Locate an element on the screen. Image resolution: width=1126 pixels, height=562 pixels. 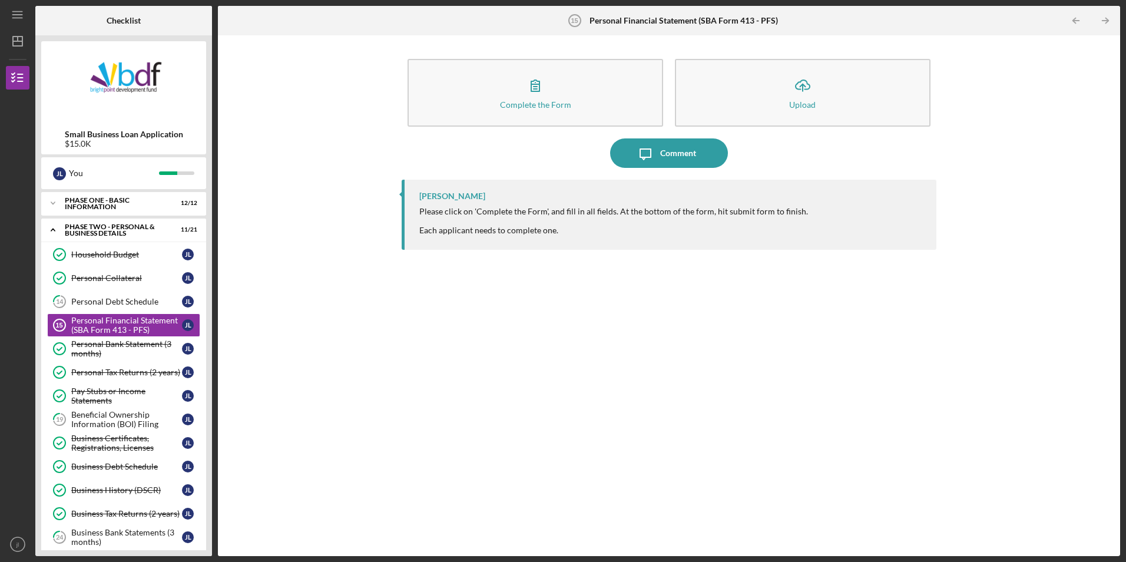
a: Pay Stubs or Income Statementsjl is located at coordinates (124, 396).